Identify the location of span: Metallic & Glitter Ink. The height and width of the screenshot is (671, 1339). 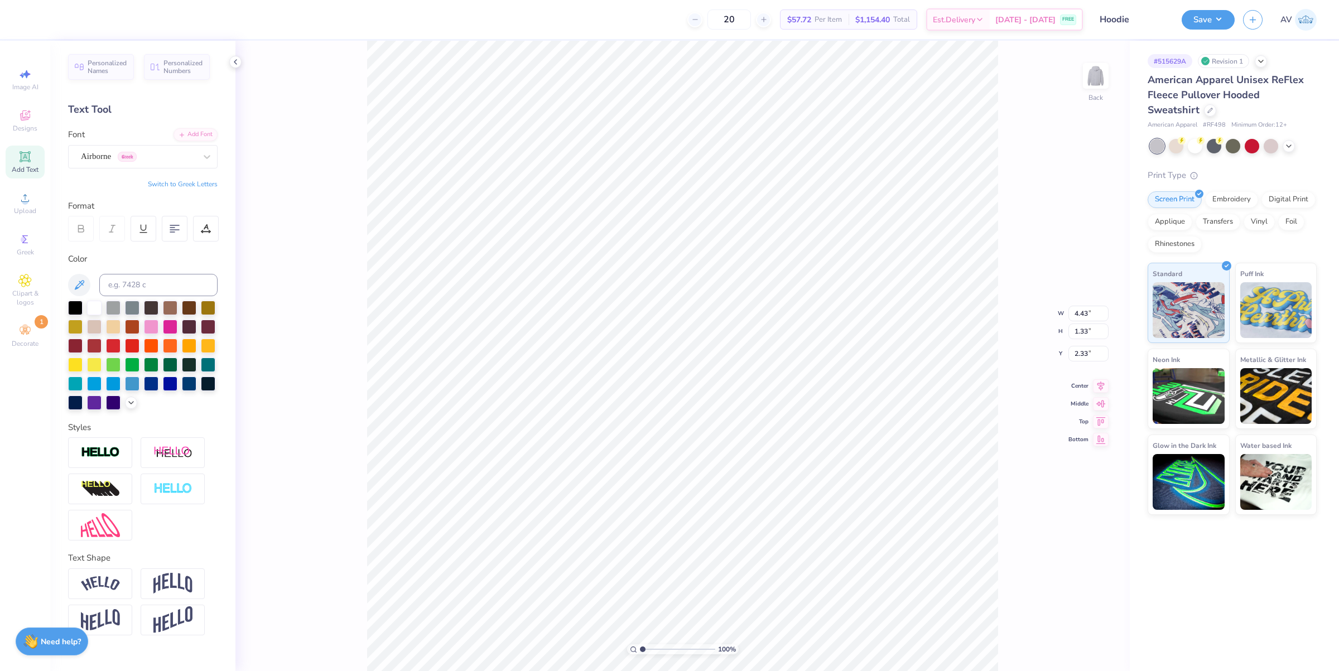
(1273, 359).